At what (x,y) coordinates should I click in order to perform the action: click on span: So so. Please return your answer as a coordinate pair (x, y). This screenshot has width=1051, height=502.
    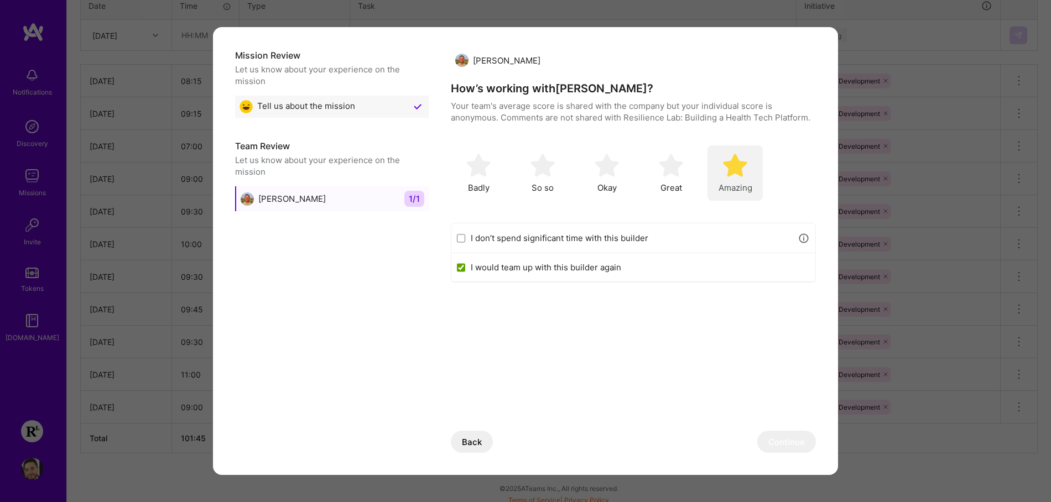
    Looking at the image, I should click on (543, 187).